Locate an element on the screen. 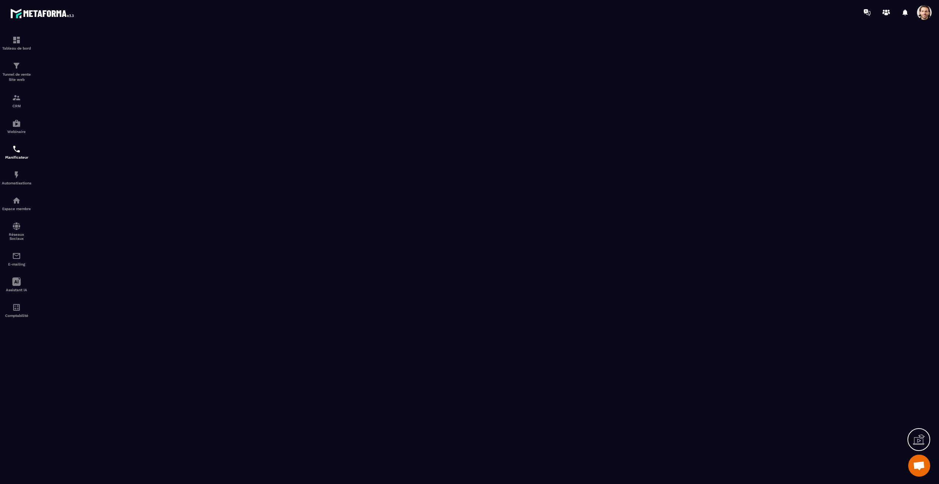  a: formationformationTunnel de vente Site web is located at coordinates (17, 72).